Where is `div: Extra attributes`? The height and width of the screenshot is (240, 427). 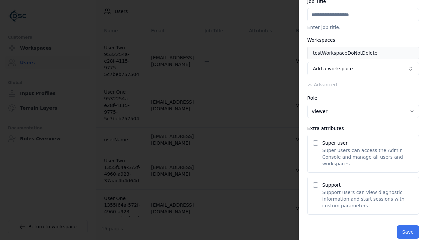
div: Extra attributes is located at coordinates (363, 128).